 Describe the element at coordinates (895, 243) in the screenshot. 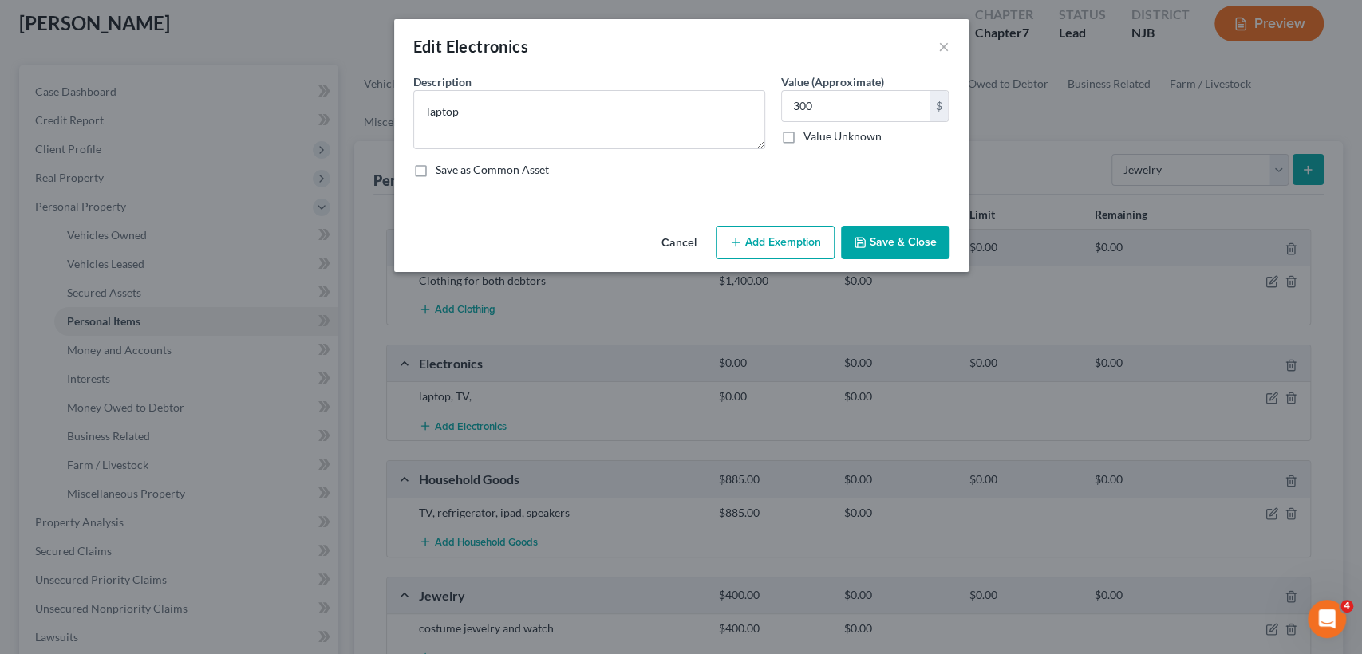

I see `button: Save & Close` at that location.